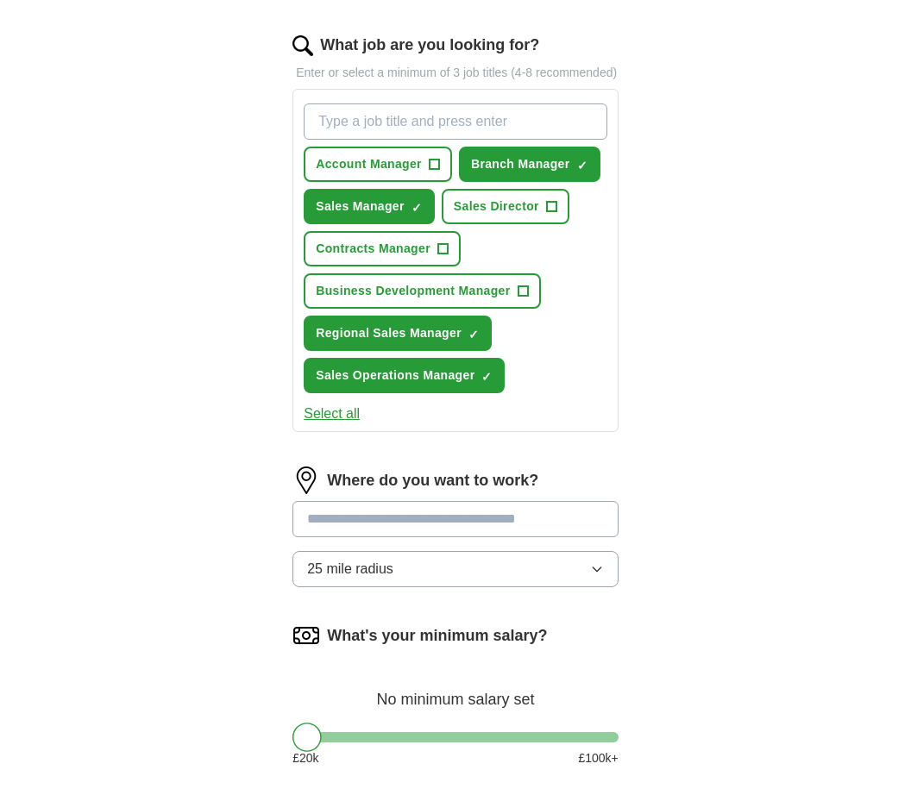 This screenshot has width=911, height=795. Describe the element at coordinates (398, 334) in the screenshot. I see `button: Regional Sales Manager✓` at that location.